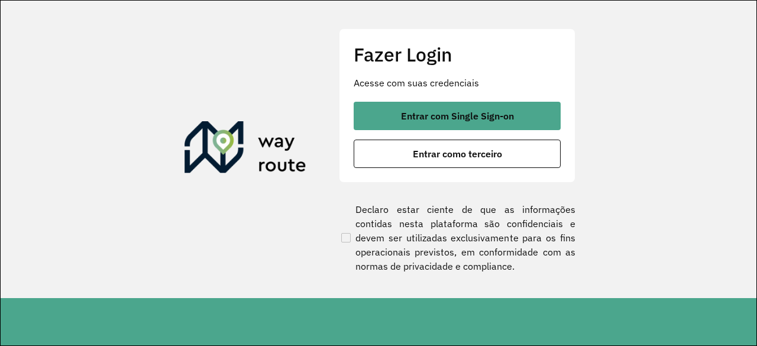 The image size is (757, 346). What do you see at coordinates (457, 54) in the screenshot?
I see `h2: Fazer Login` at bounding box center [457, 54].